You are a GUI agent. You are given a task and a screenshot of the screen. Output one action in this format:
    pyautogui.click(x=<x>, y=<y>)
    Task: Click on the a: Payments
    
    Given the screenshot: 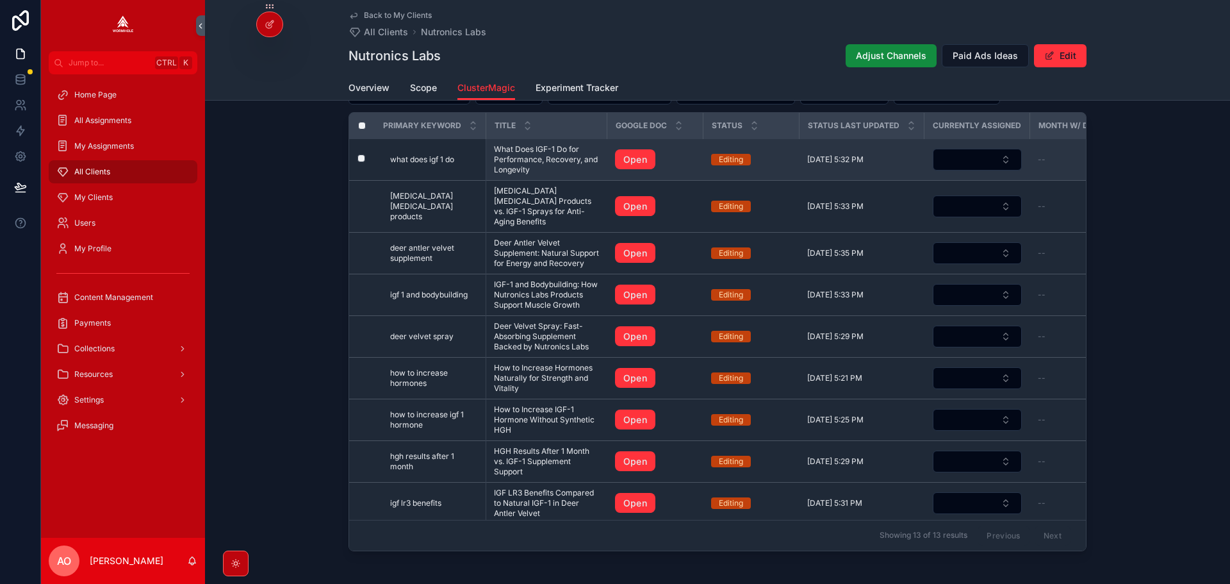 What is the action you would take?
    pyautogui.click(x=123, y=323)
    